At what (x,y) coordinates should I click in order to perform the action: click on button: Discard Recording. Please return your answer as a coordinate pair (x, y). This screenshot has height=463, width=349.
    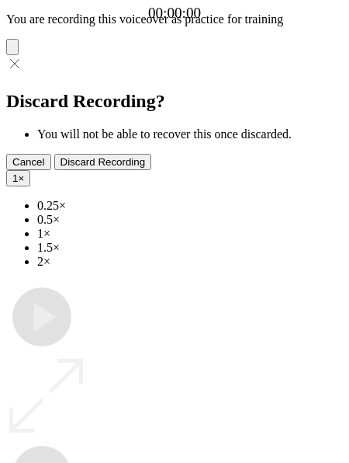
    Looking at the image, I should click on (103, 162).